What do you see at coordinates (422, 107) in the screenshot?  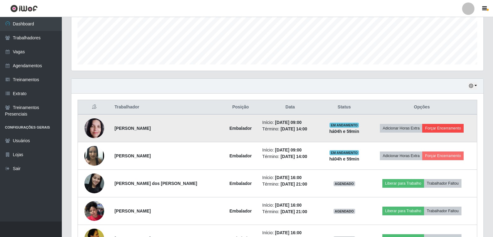 I see `th: Opções` at bounding box center [422, 107].